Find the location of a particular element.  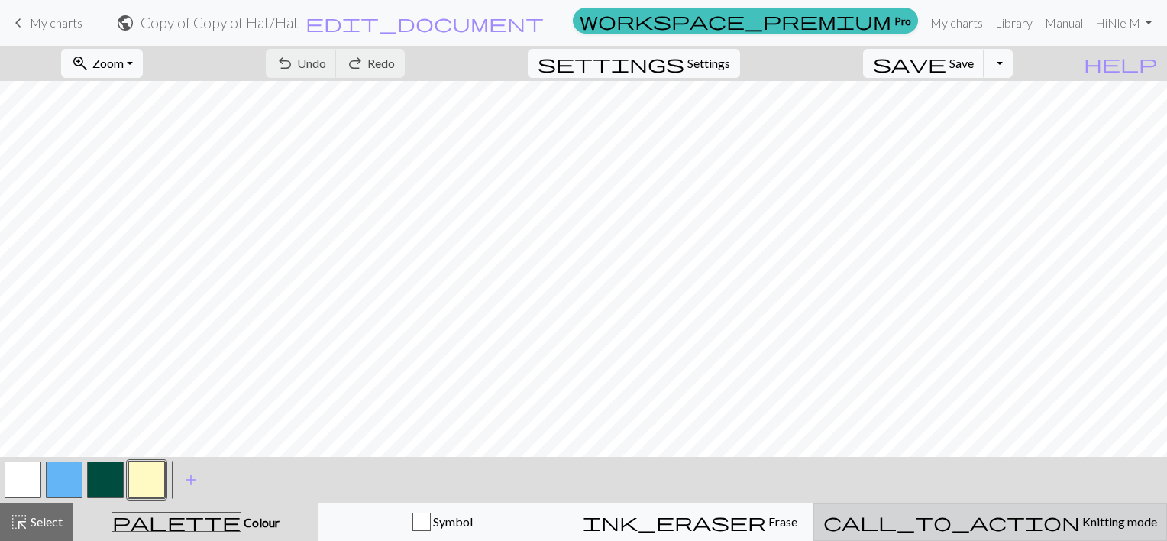

span: Erase is located at coordinates (781, 521).